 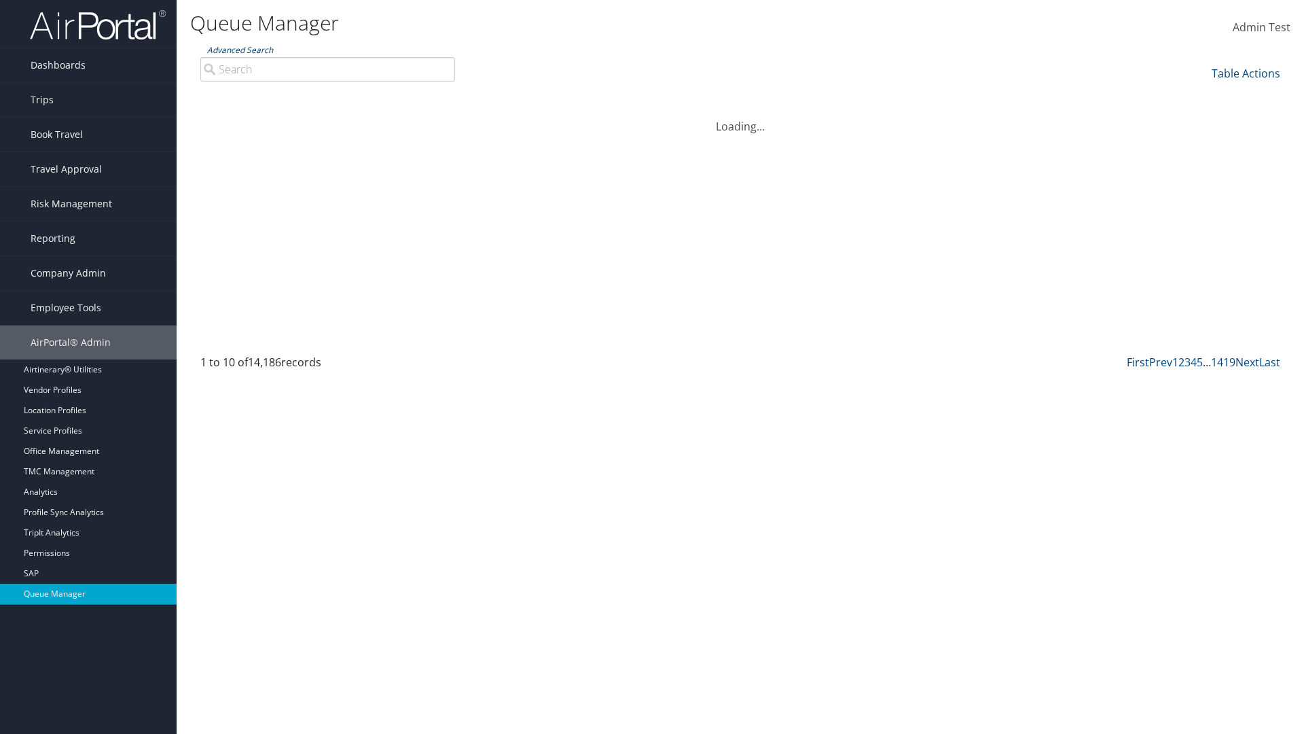 What do you see at coordinates (1181, 362) in the screenshot?
I see `a: 2` at bounding box center [1181, 362].